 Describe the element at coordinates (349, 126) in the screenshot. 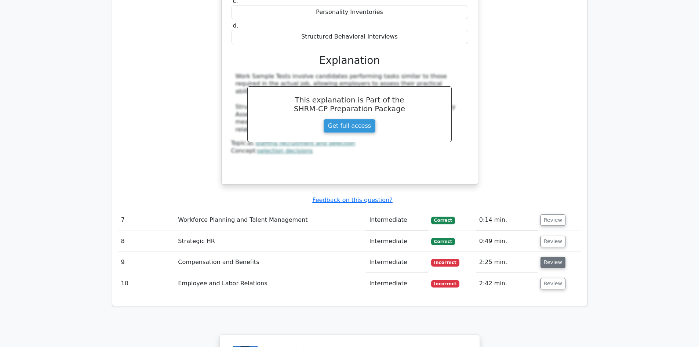

I see `a: Get full access` at that location.